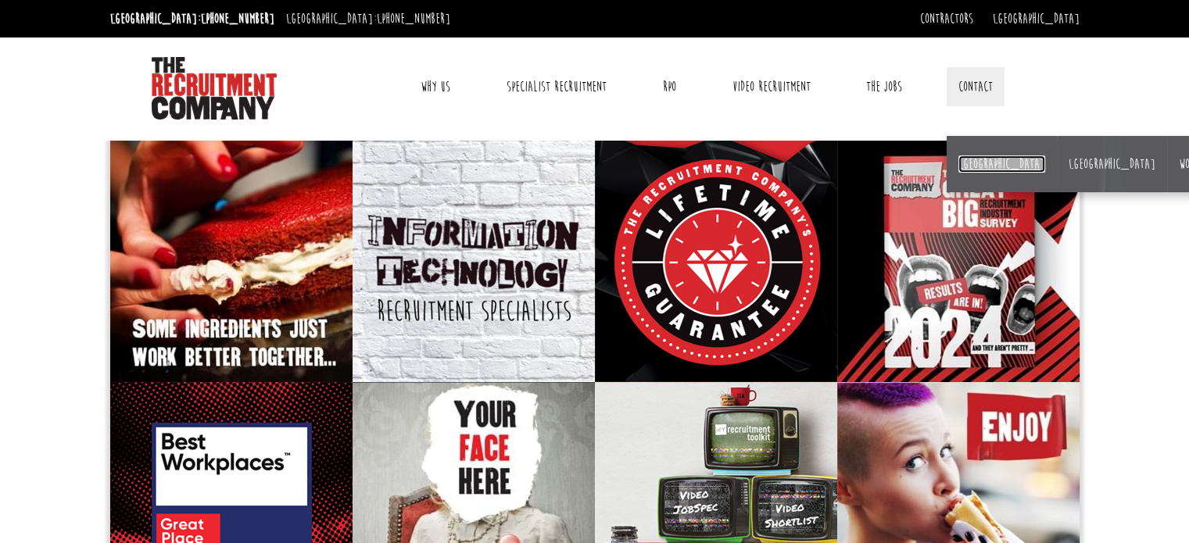  Describe the element at coordinates (884, 87) in the screenshot. I see `a: The Jobs` at that location.